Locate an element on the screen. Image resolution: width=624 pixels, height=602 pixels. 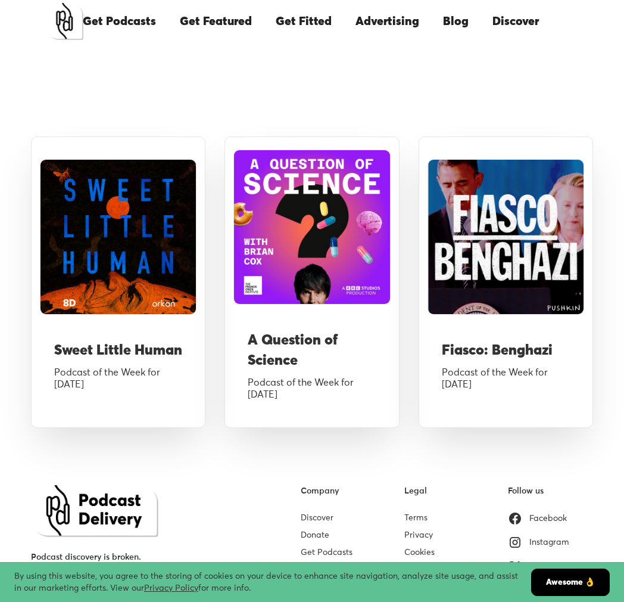
a: home is located at coordinates (65, 21).